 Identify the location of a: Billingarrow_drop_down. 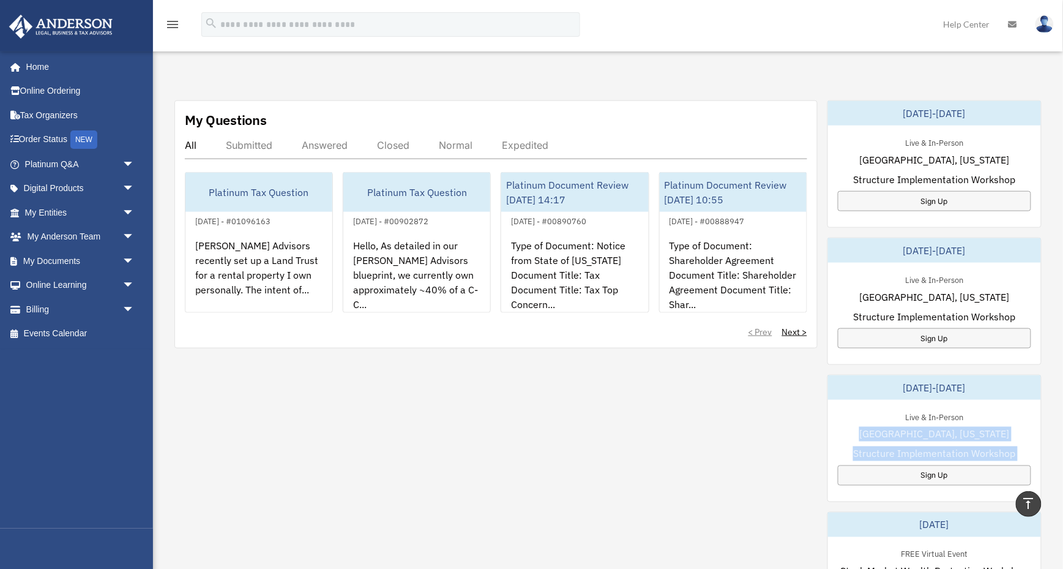
(81, 309).